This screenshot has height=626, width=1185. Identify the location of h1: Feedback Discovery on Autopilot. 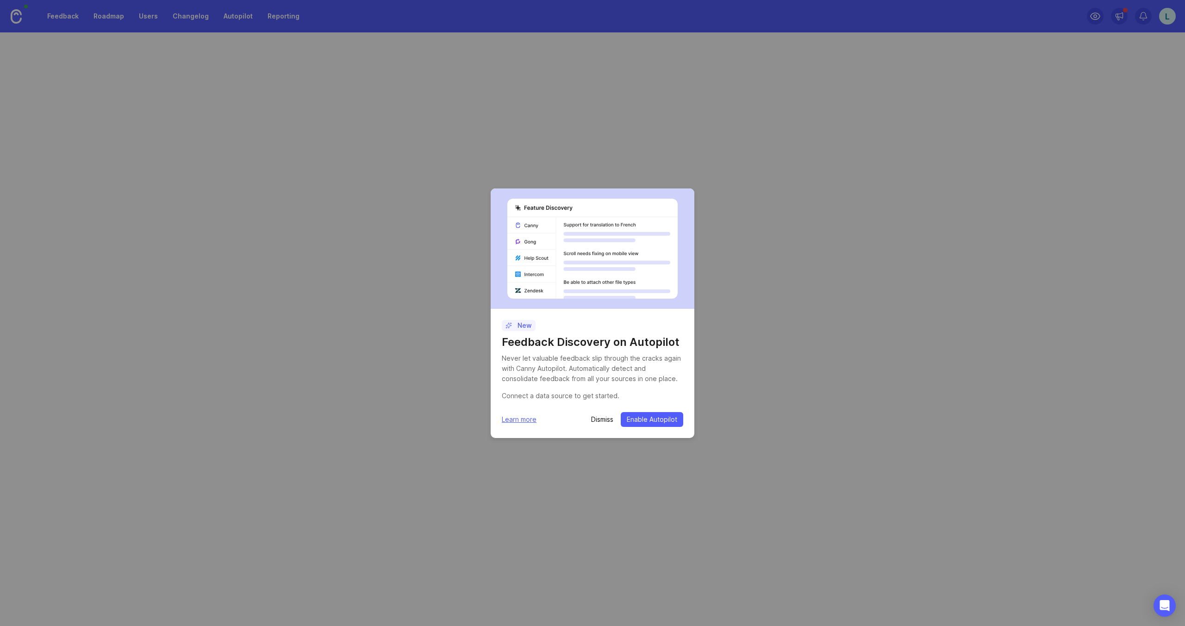
(592, 342).